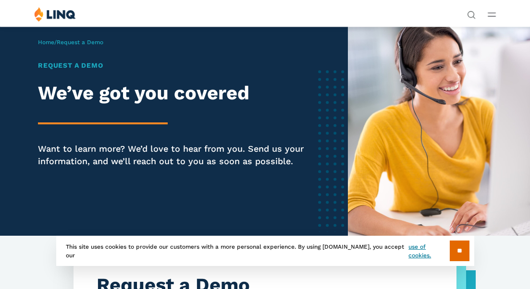 Image resolution: width=530 pixels, height=289 pixels. What do you see at coordinates (265, 251) in the screenshot?
I see `div: This site uses cookies to provide our customers with a more personal experience. By using [DOMAIN...` at bounding box center [265, 251].